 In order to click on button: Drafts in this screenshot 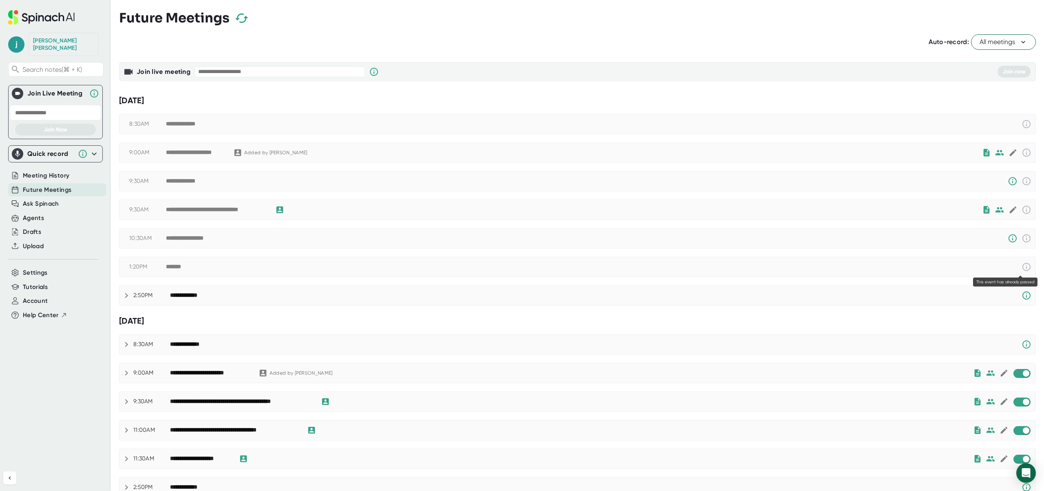, I will do `click(32, 232)`.